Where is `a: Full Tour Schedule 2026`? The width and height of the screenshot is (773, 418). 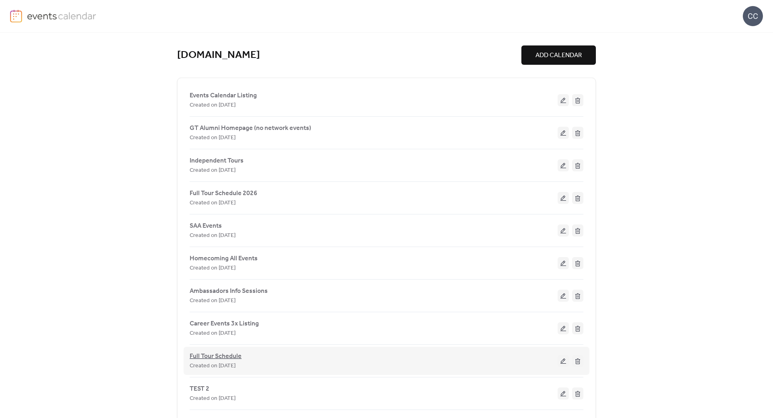
a: Full Tour Schedule 2026 is located at coordinates (223, 193).